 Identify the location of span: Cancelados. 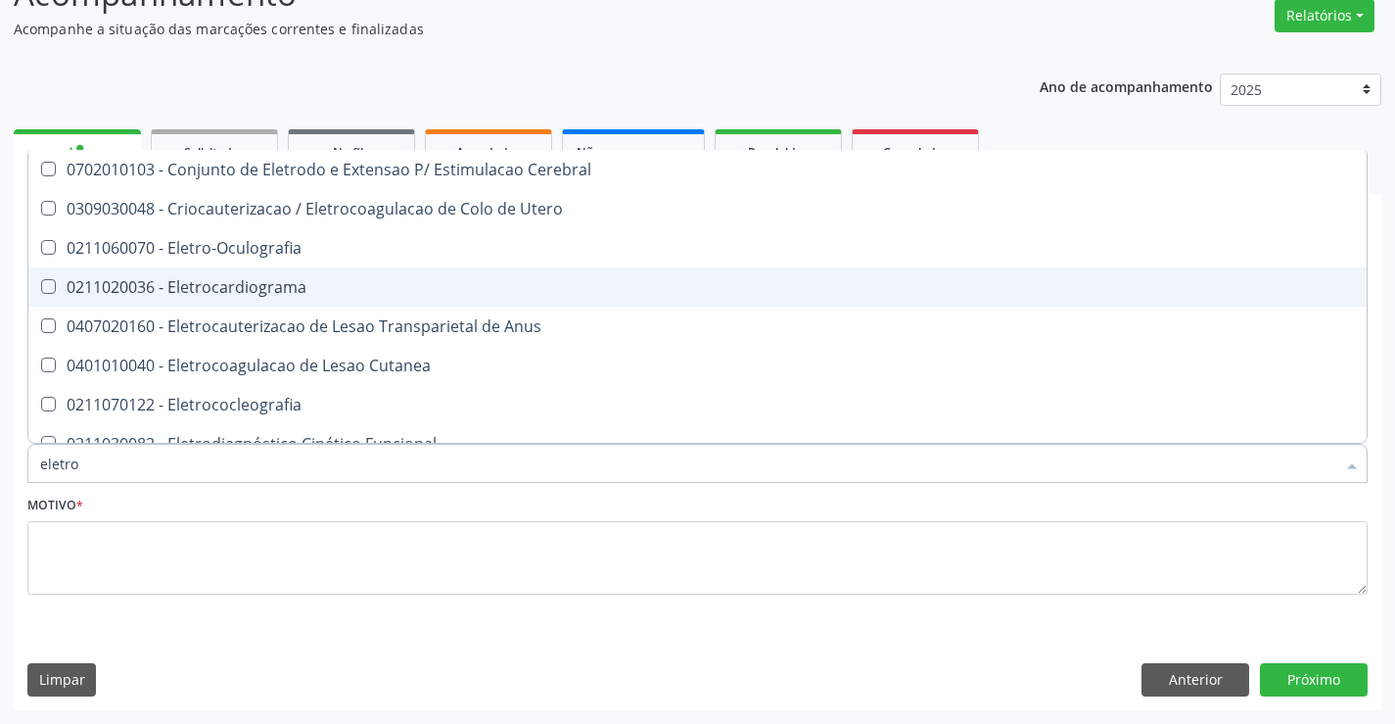
(915, 152).